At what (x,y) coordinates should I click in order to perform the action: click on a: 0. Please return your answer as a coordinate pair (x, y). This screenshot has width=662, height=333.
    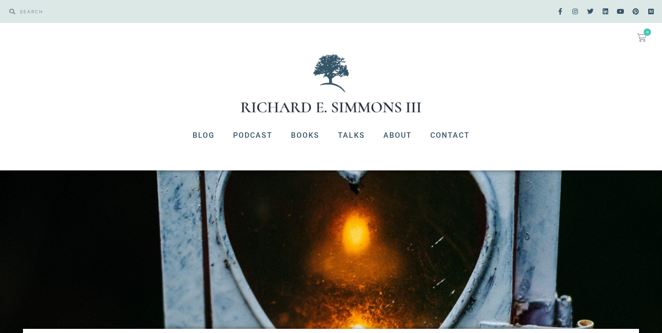
    Looking at the image, I should click on (642, 38).